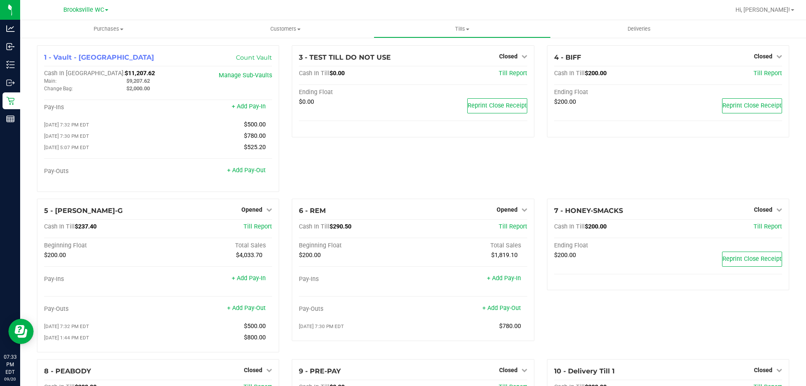 The height and width of the screenshot is (386, 806). I want to click on span: Brooksville WC, so click(84, 10).